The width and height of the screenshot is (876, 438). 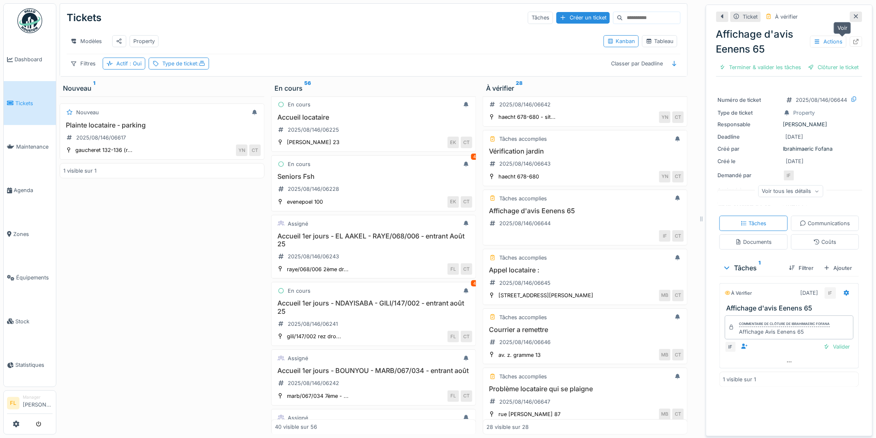 I want to click on div: haecht 678-680 - sit..., so click(x=527, y=117).